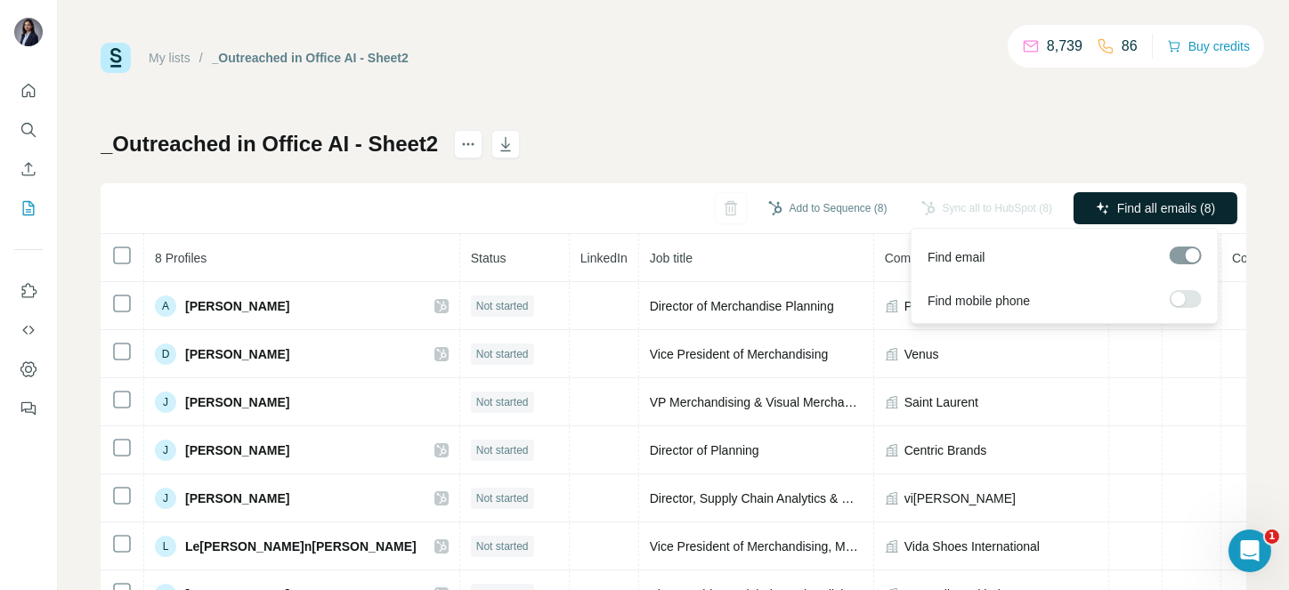 This screenshot has width=1289, height=590. What do you see at coordinates (911, 258) in the screenshot?
I see `span: Company` at bounding box center [911, 258].